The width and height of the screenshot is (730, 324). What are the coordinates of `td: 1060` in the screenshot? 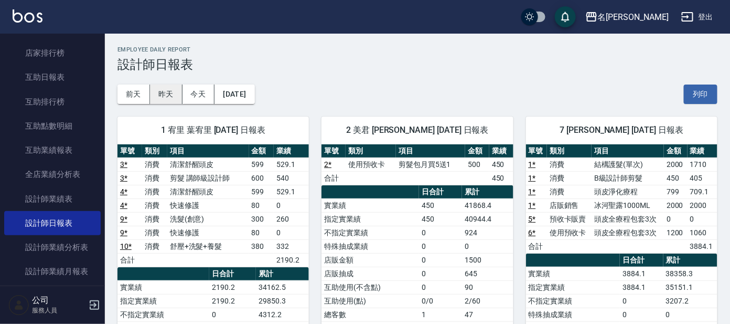 It's located at (702, 232).